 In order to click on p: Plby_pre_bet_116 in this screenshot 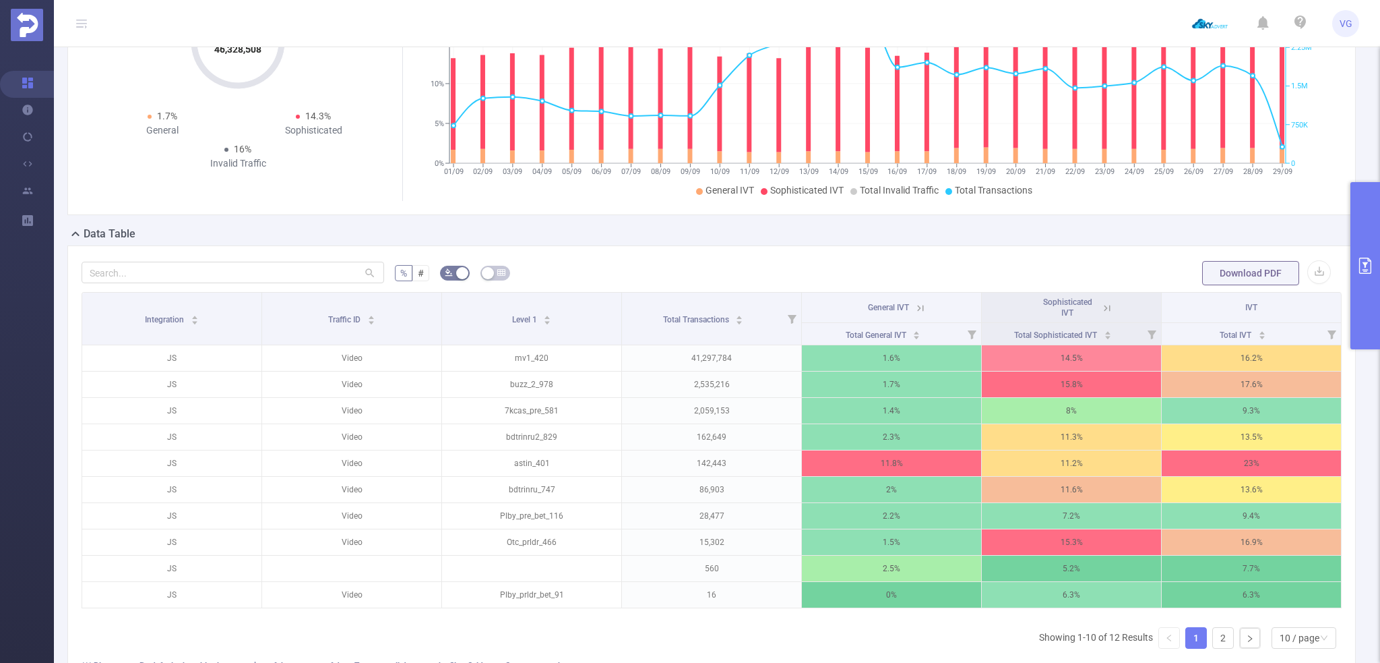, I will do `click(532, 516)`.